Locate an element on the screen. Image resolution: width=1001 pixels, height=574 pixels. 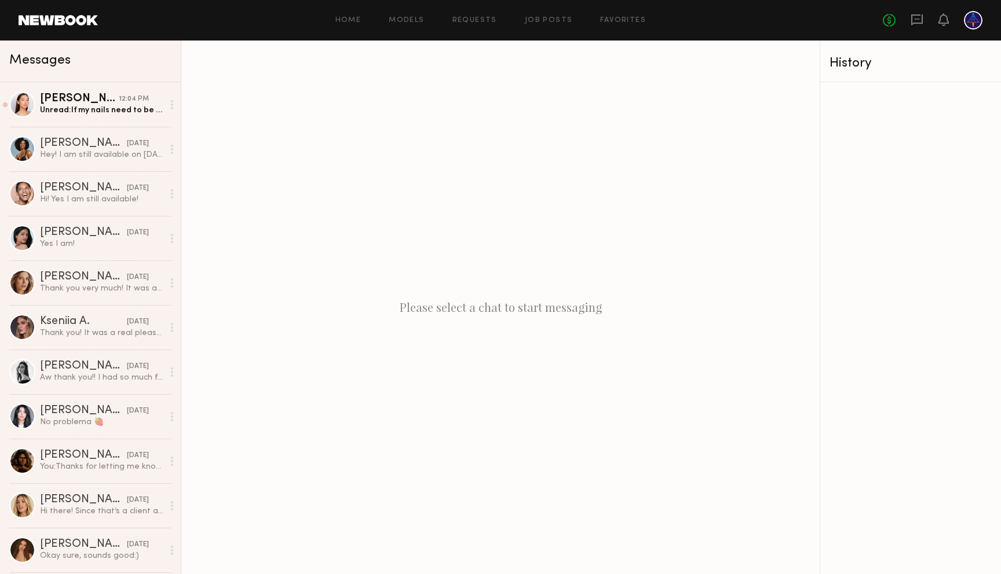
a: Favorites is located at coordinates (622, 20).